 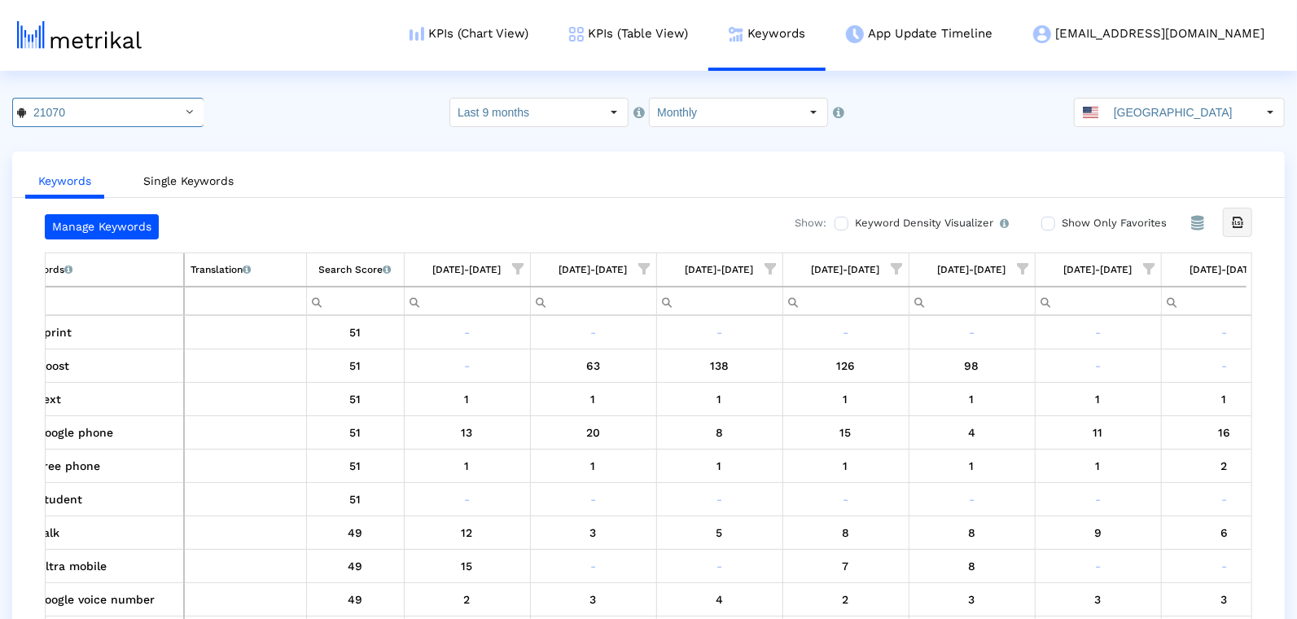 What do you see at coordinates (1224, 269) in the screenshot?
I see `td: Column 06/01/25-06/30/25` at bounding box center [1224, 269].